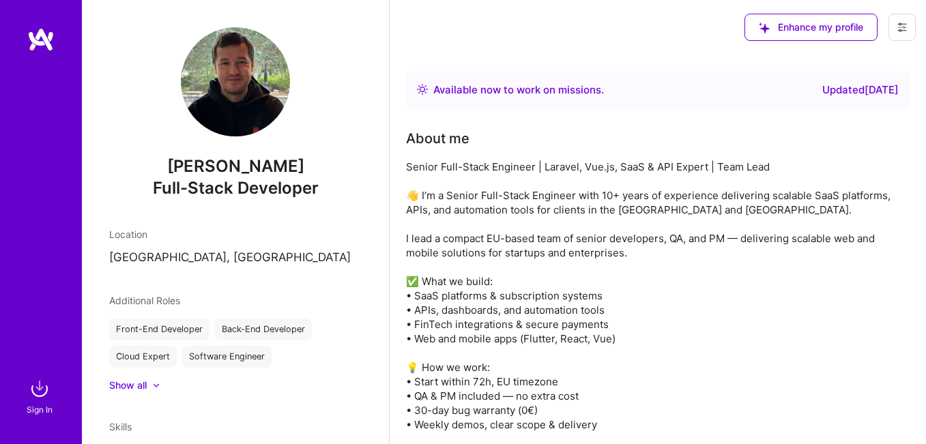  Describe the element at coordinates (159, 330) in the screenshot. I see `div: Front-End Developer` at that location.